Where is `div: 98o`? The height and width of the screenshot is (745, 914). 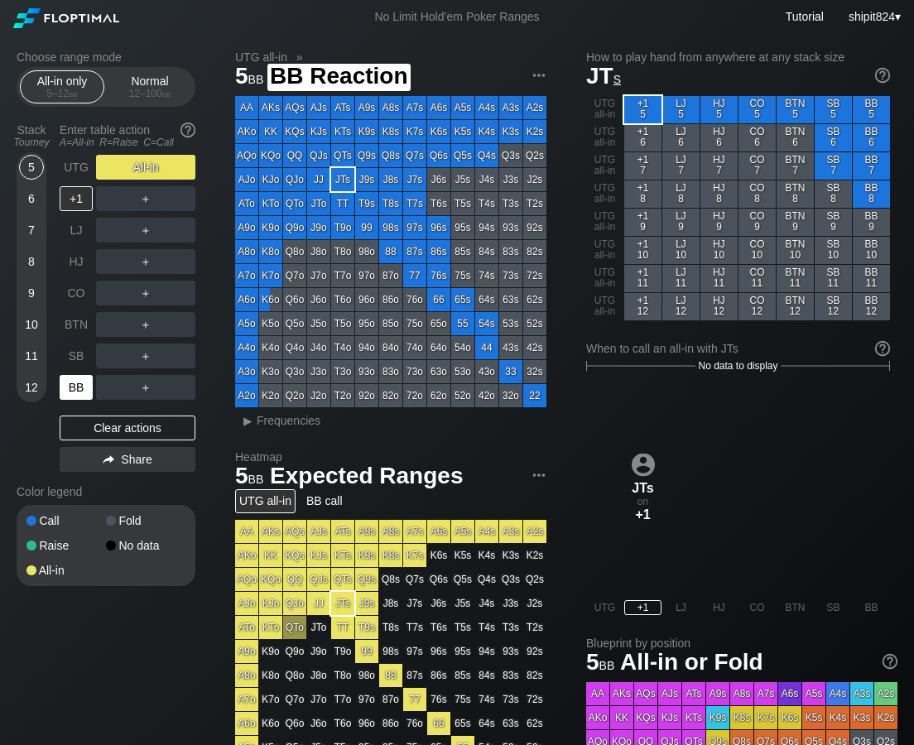
div: 98o is located at coordinates (367, 252).